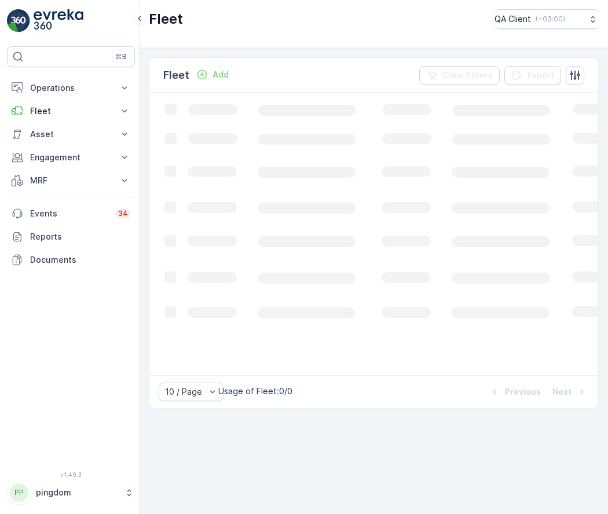 The width and height of the screenshot is (608, 514). I want to click on p: Operations, so click(71, 88).